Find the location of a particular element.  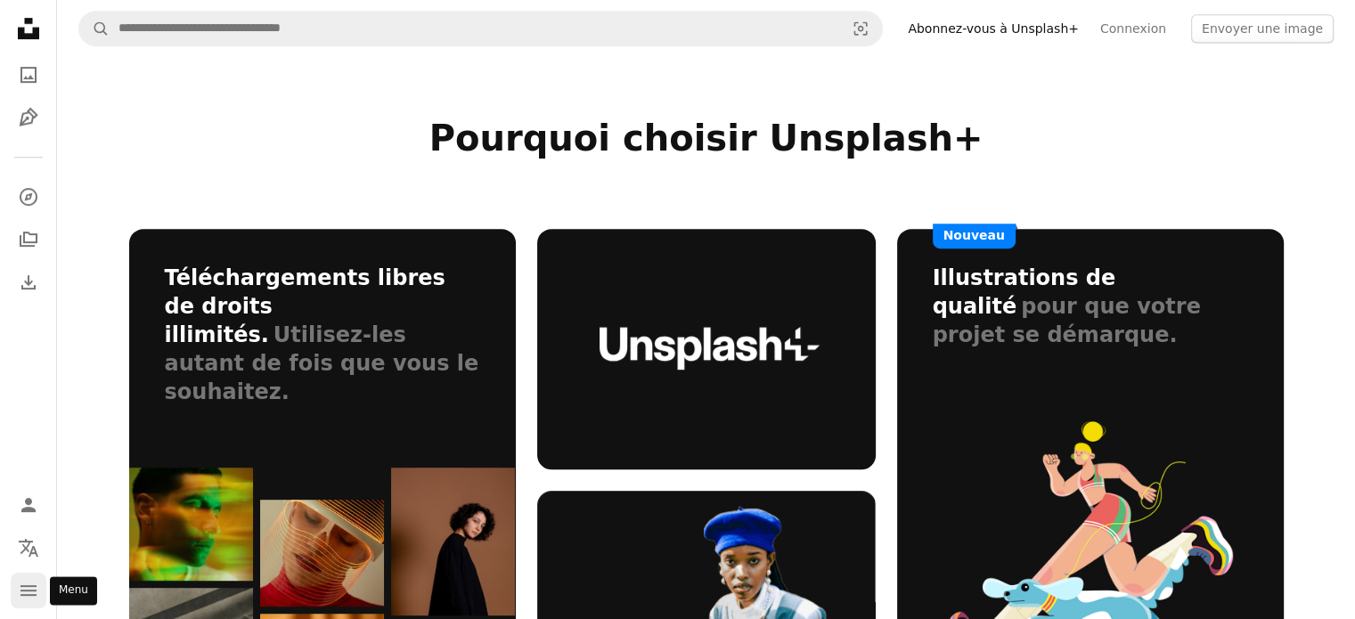

span: pour que votre projet se démarque. is located at coordinates (1067, 321).